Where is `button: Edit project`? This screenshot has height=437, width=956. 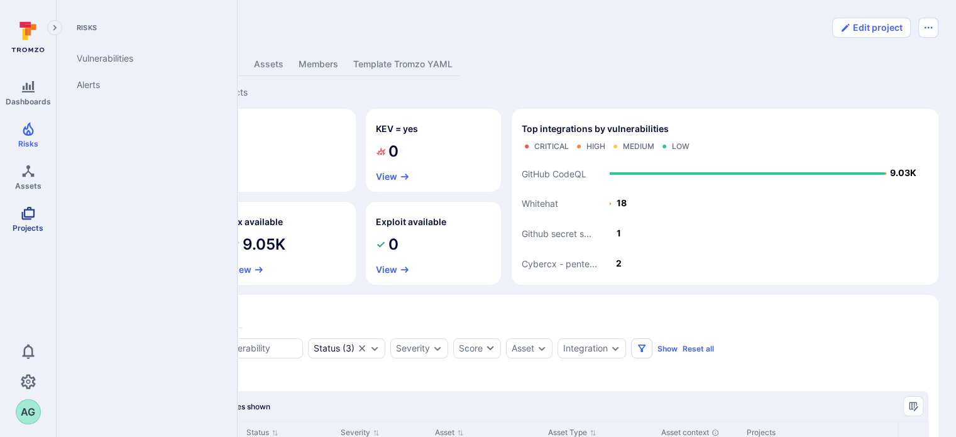 button: Edit project is located at coordinates (871, 28).